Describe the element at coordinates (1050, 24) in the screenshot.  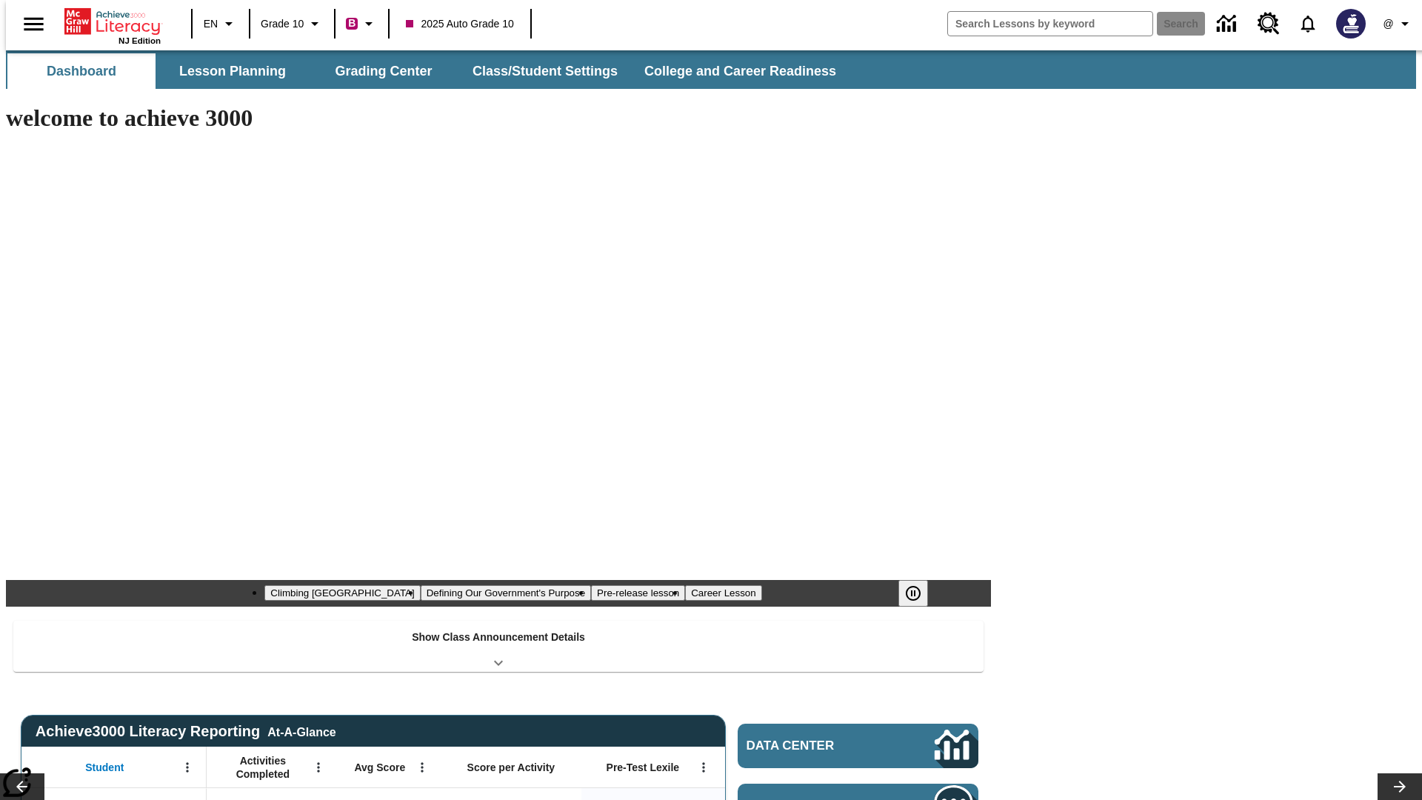
I see `input: search field` at that location.